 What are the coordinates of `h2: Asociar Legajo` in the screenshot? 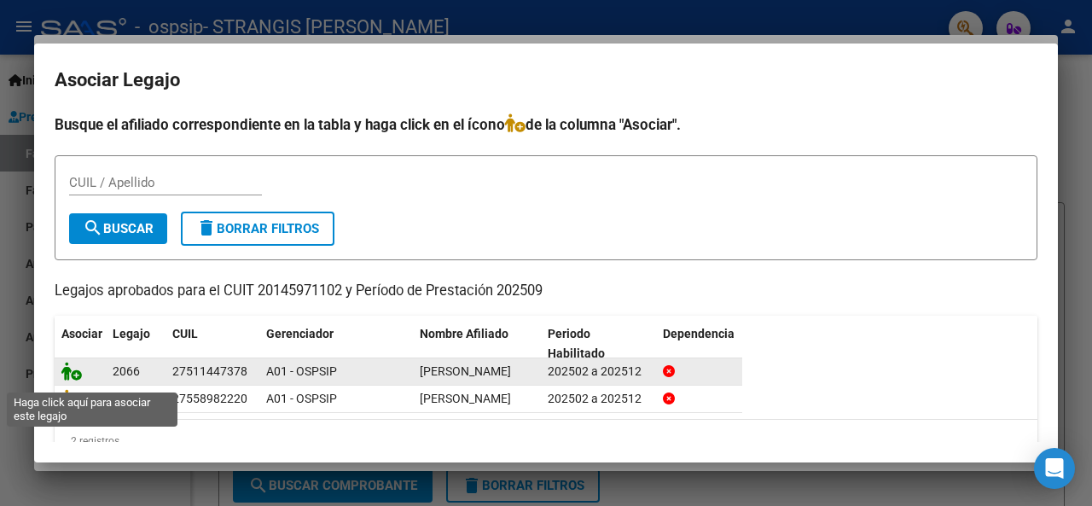 It's located at (546, 80).